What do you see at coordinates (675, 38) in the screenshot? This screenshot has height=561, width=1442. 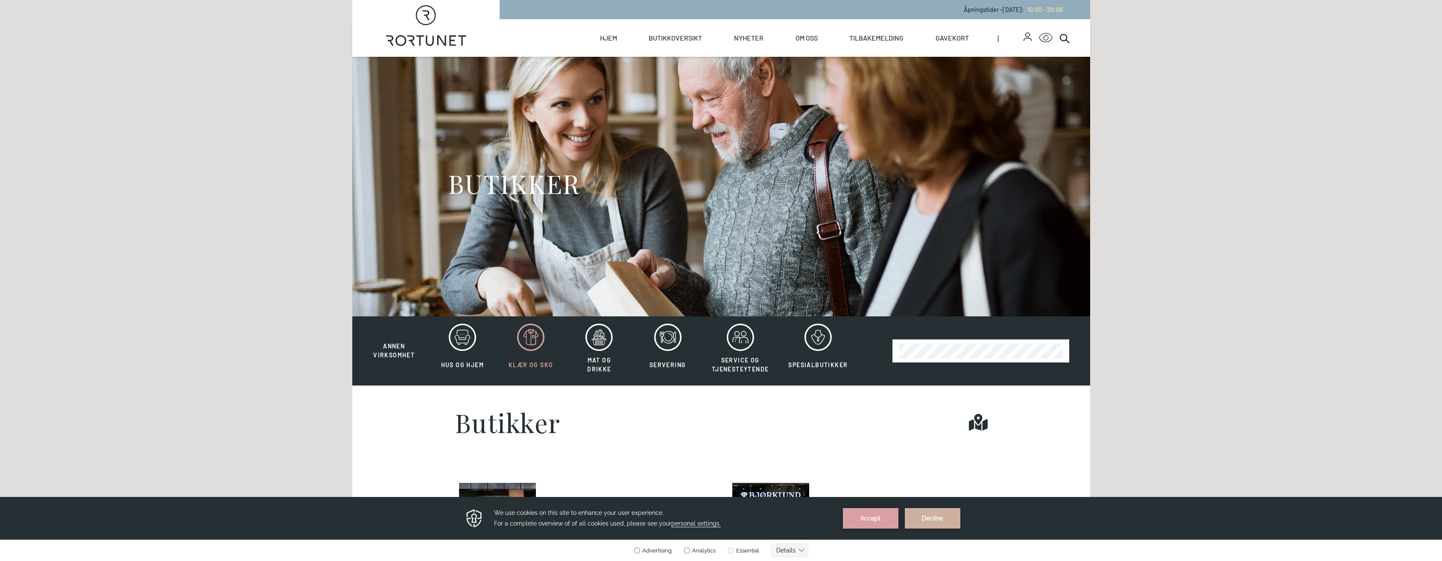 I see `a: Butikkoversikt` at bounding box center [675, 38].